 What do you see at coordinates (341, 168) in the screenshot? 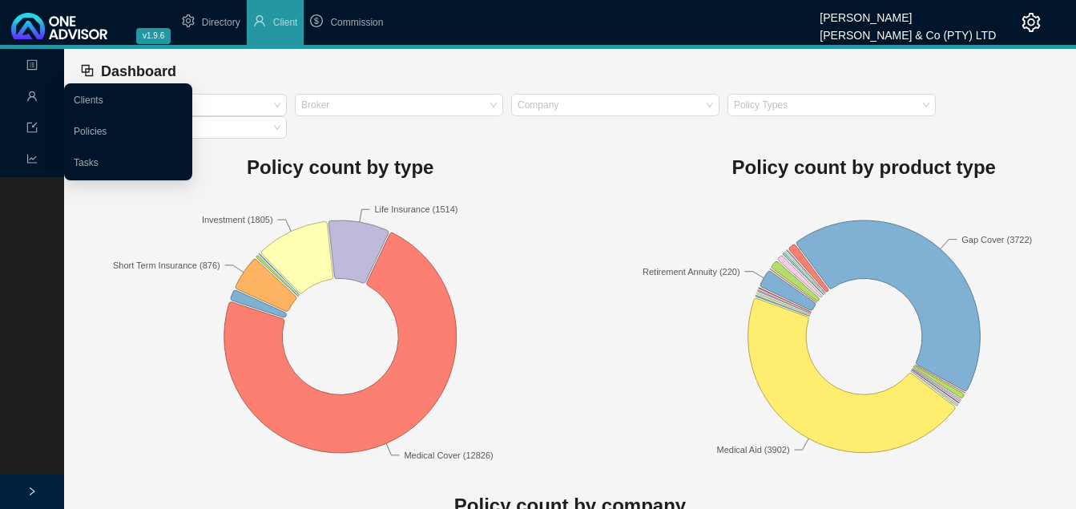
I see `h1: Policy count by type` at bounding box center [341, 168].